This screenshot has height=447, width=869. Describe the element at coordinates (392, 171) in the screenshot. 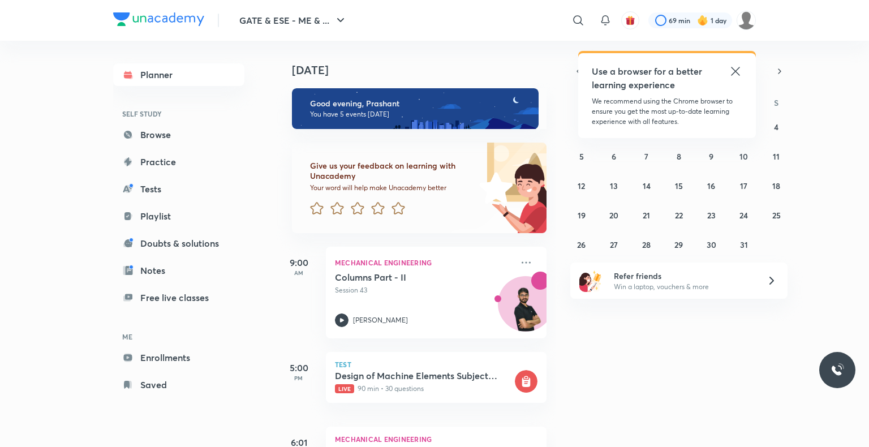

I see `h6: Give us your feedback on learning with Unacademy` at that location.